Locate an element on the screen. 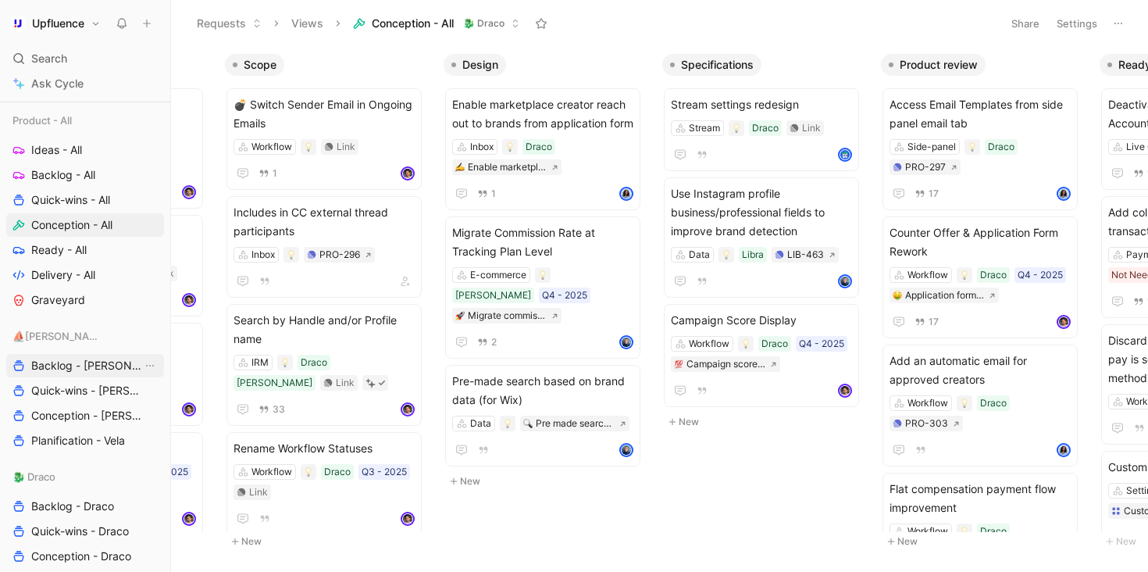 Image resolution: width=1148 pixels, height=572 pixels. div: Campaign score display is located at coordinates (726, 364).